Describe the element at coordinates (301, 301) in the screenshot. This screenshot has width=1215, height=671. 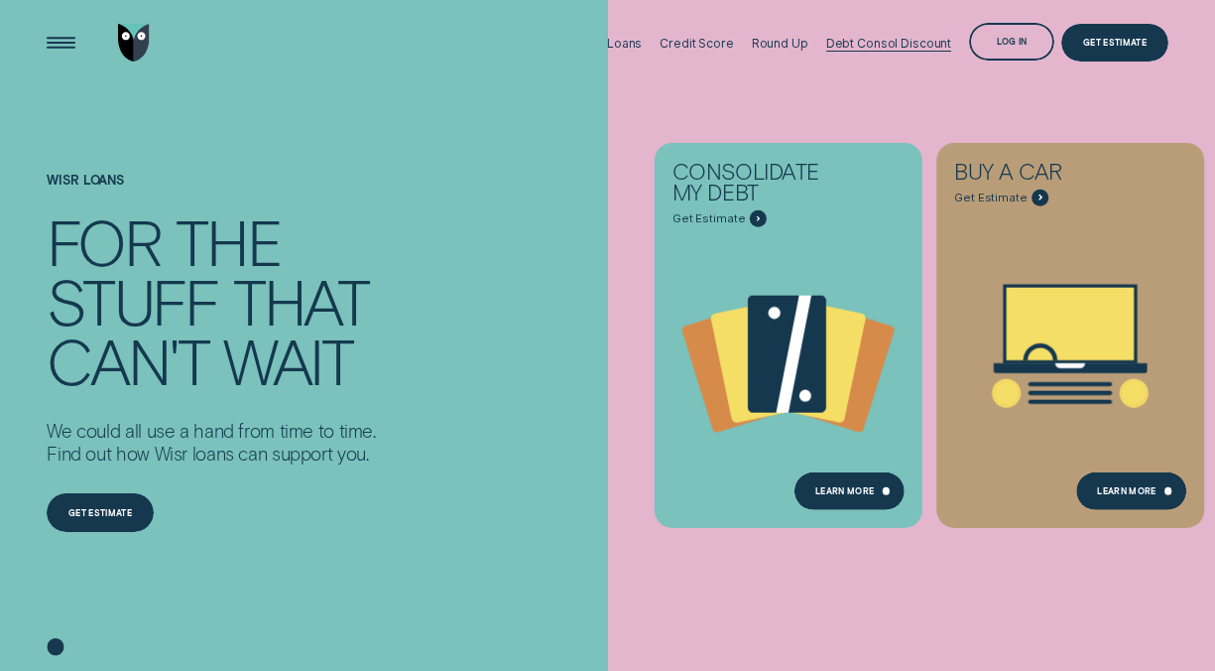
I see `div: that` at that location.